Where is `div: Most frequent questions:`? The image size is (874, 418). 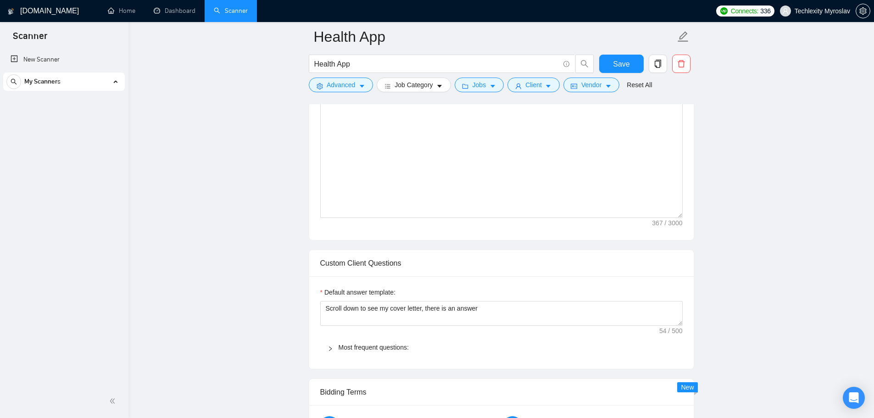
div: Most frequent questions: is located at coordinates (501, 347).